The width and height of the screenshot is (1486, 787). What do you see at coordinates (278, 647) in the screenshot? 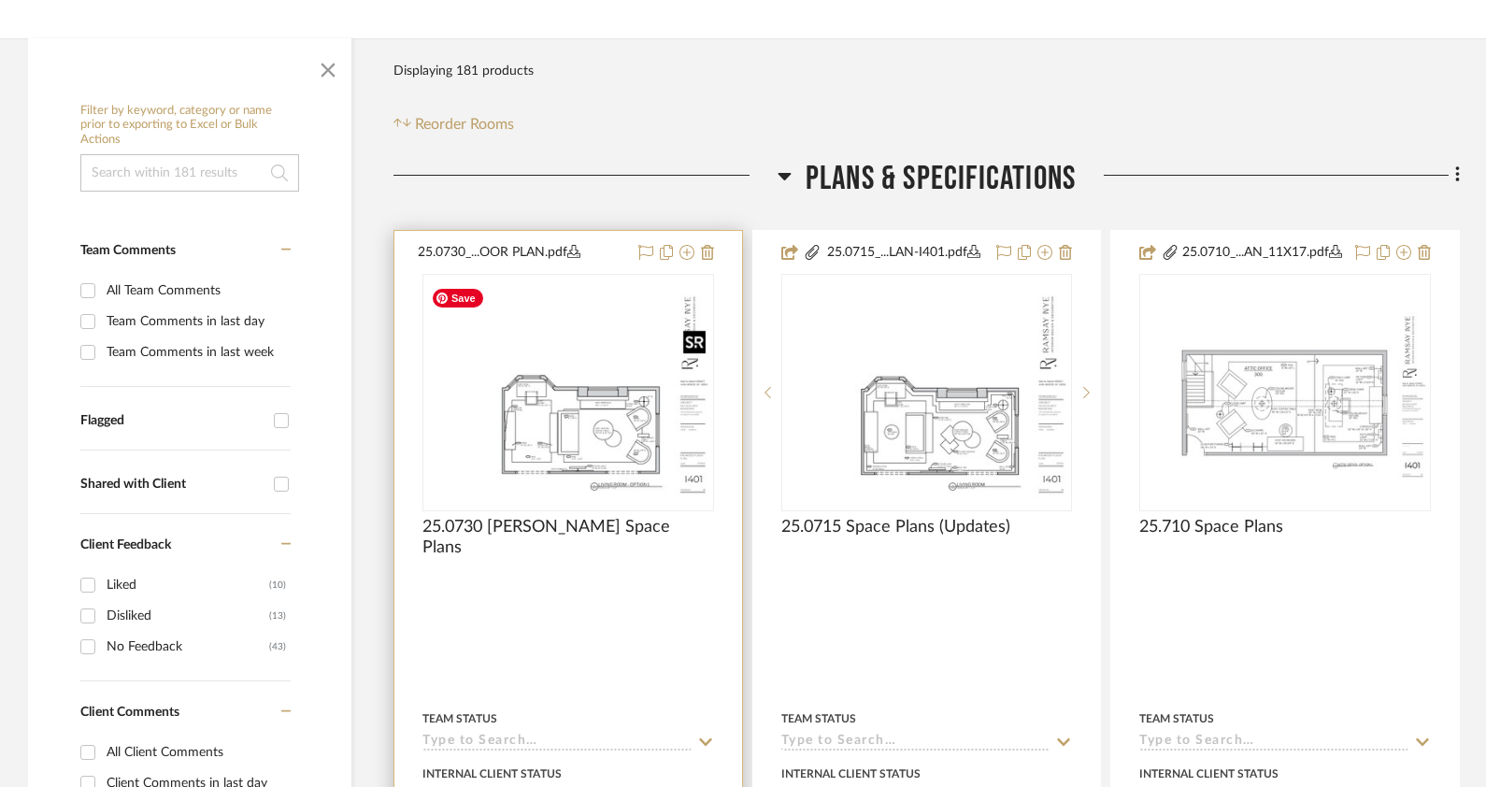
I see `div: (43)` at bounding box center [278, 647].